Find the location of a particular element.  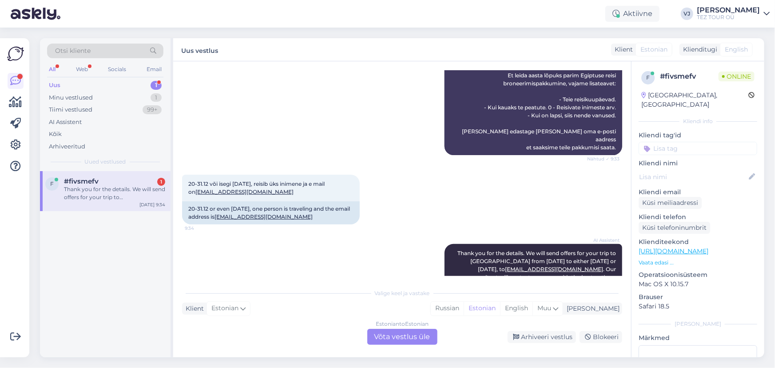

div: Uus is located at coordinates (55, 85).